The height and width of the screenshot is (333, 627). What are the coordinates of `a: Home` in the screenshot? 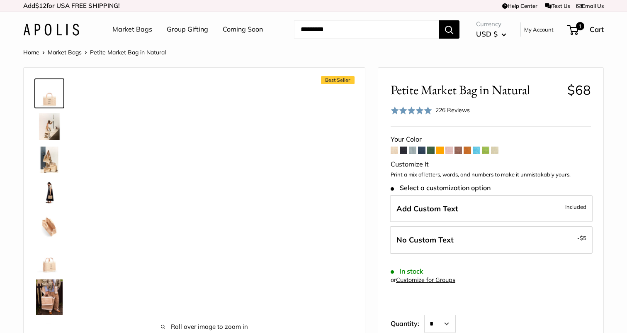 It's located at (31, 52).